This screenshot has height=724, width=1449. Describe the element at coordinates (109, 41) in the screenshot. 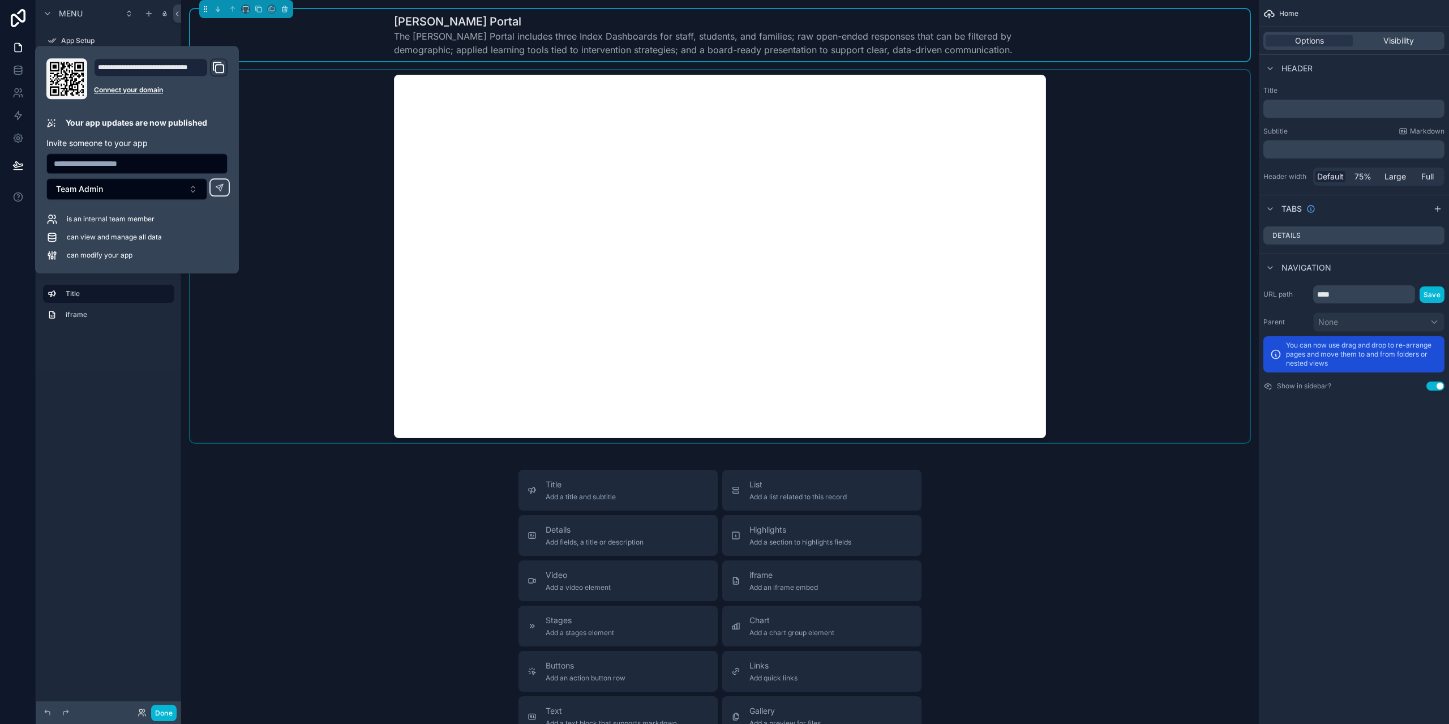

I see `a: App Setup` at that location.